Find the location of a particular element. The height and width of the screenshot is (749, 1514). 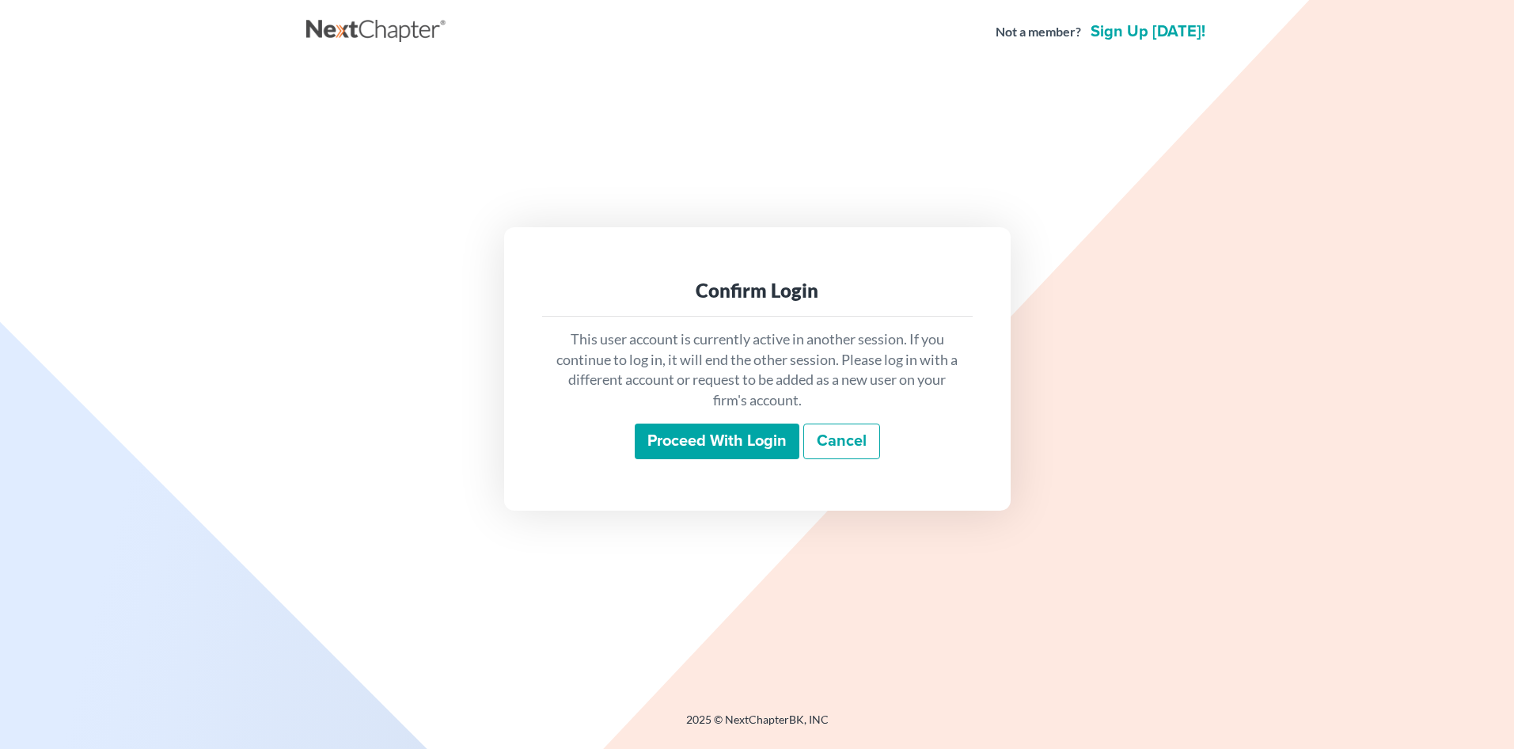

input: Proceed with login is located at coordinates (717, 442).